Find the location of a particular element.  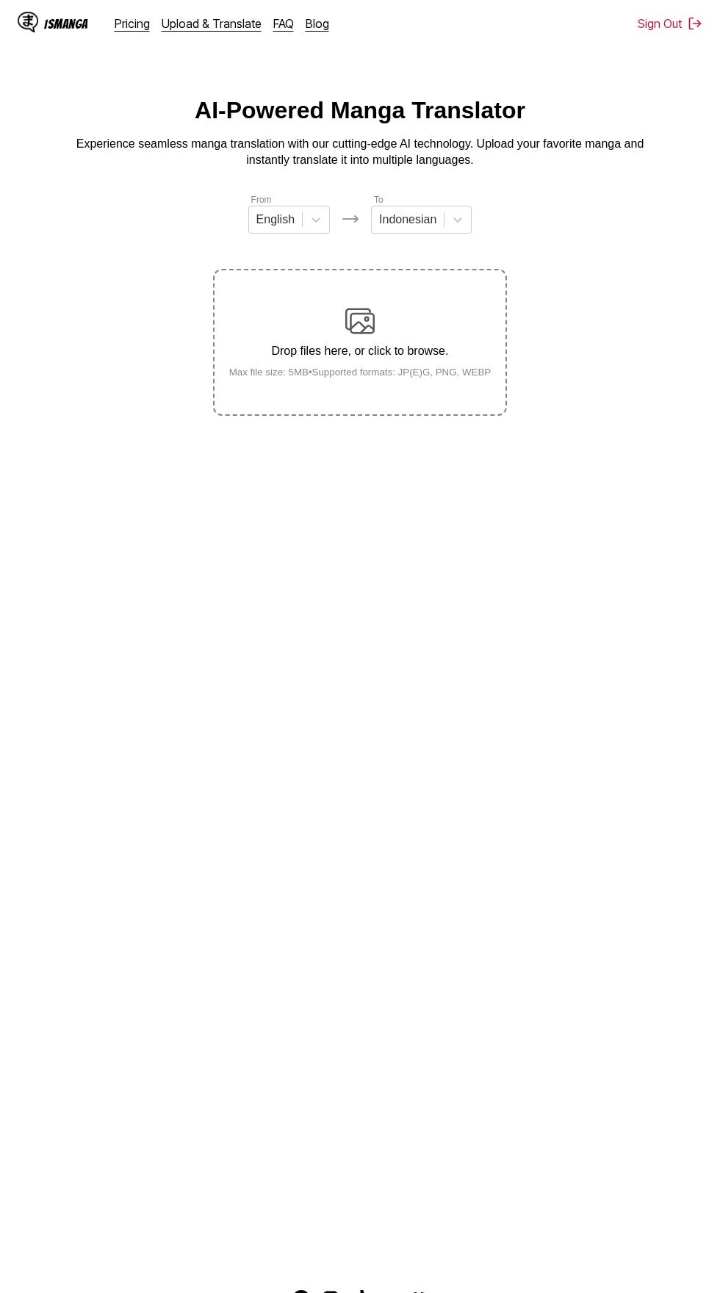

div: IsManga is located at coordinates (66, 24).